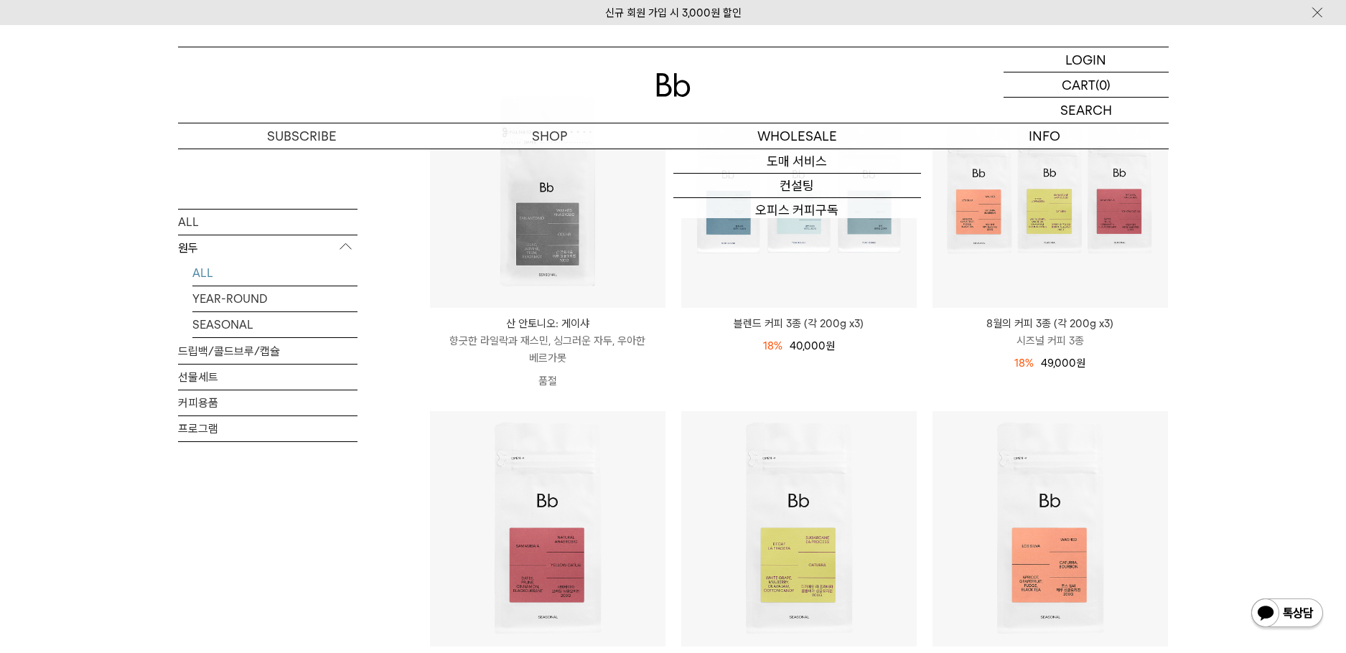  Describe the element at coordinates (1086, 85) in the screenshot. I see `a: CART (0)` at that location.